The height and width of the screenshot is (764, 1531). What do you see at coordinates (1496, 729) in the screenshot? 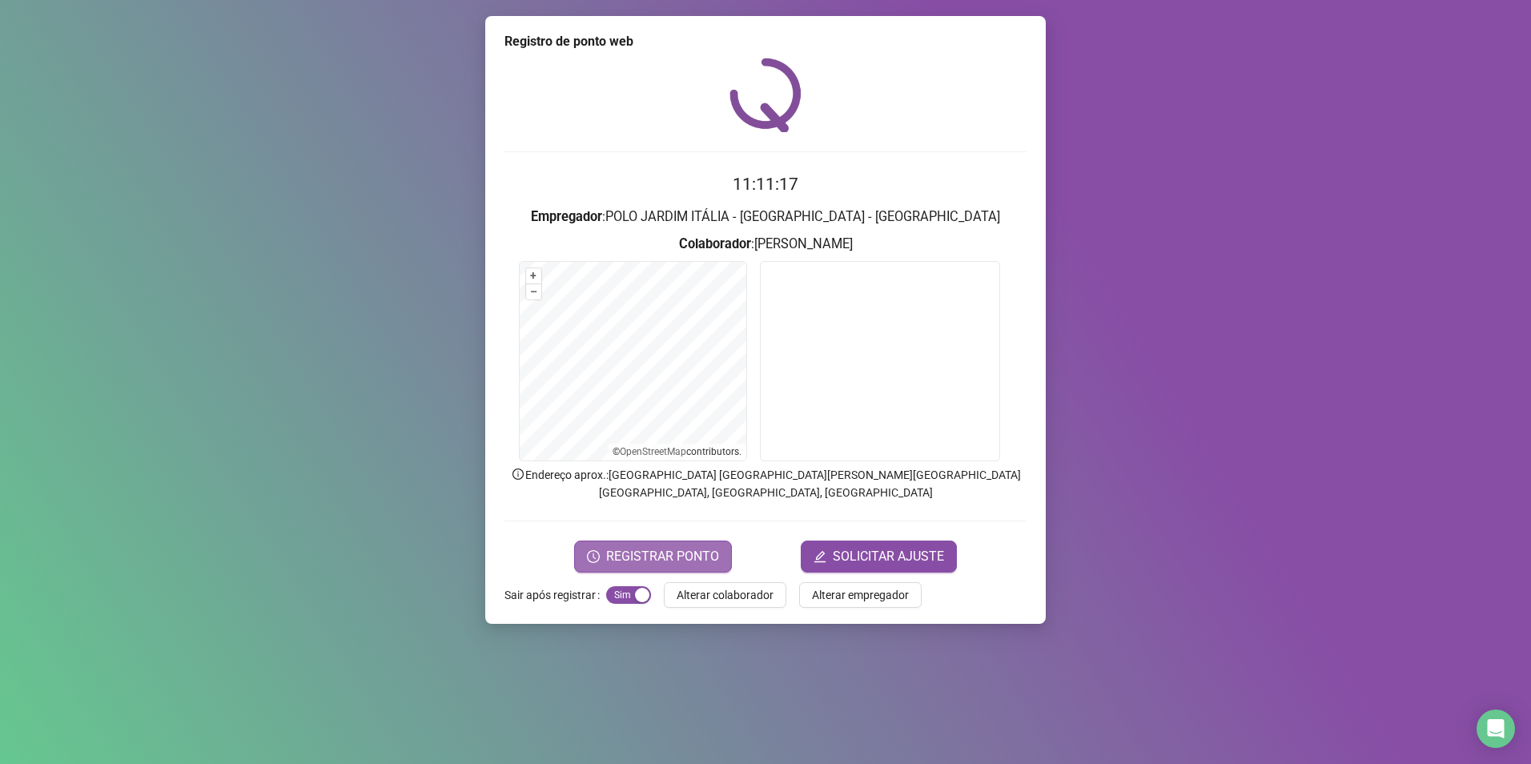
I see `div: Open Intercom Messenger` at bounding box center [1496, 729].